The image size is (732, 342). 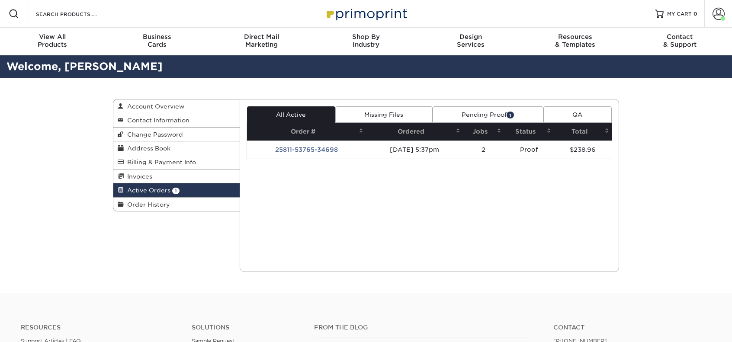 What do you see at coordinates (307, 150) in the screenshot?
I see `td: 25811-53765-34698` at bounding box center [307, 150].